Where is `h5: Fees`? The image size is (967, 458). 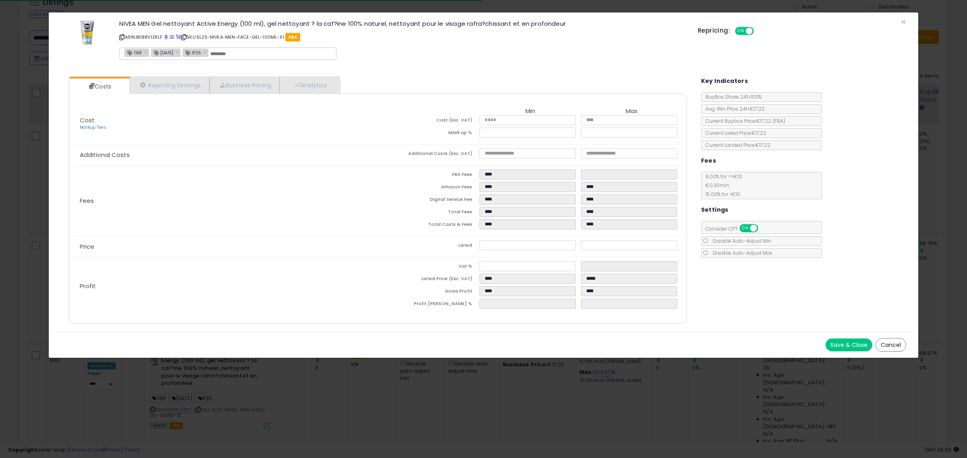 h5: Fees is located at coordinates (709, 161).